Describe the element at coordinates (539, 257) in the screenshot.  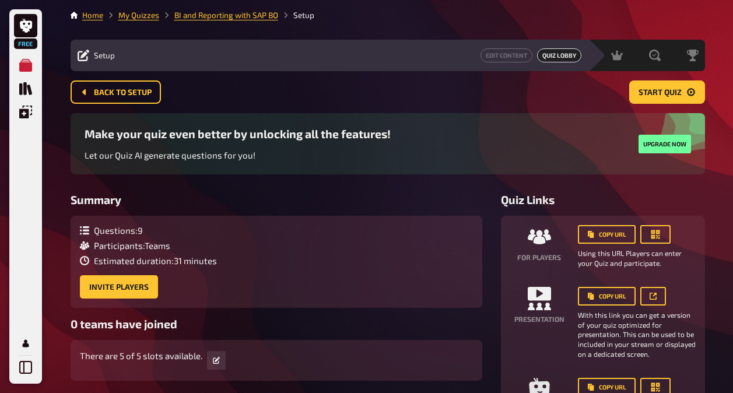
I see `h4: For players` at that location.